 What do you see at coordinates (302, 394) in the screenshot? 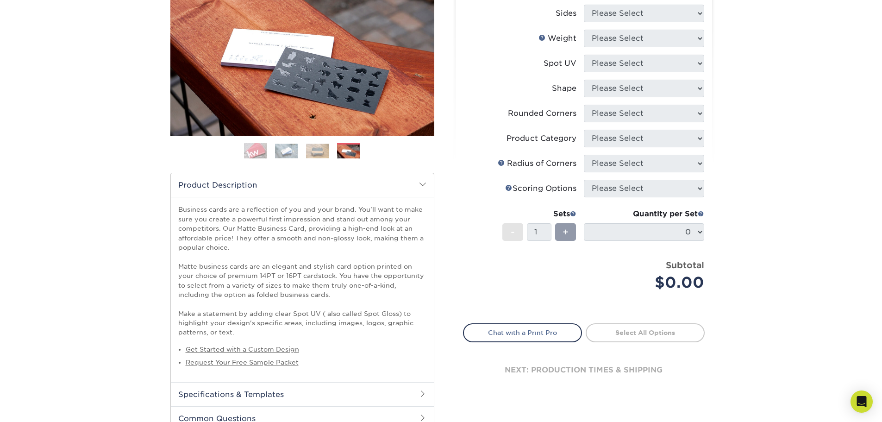
I see `h2: Specifications & Templates` at bounding box center [302, 394].